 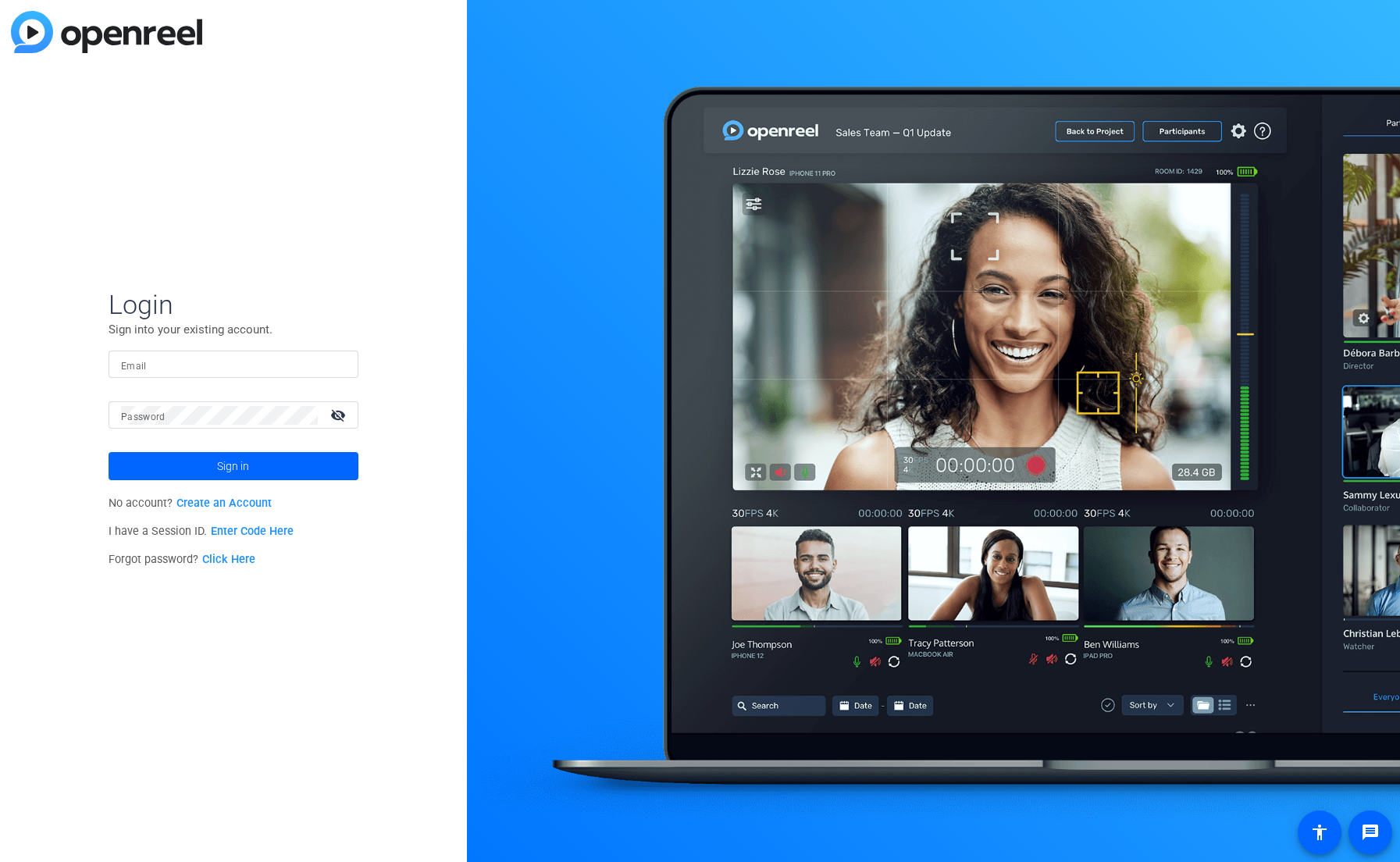 What do you see at coordinates (182, 559) in the screenshot?
I see `span: Forgot password?` at bounding box center [182, 559].